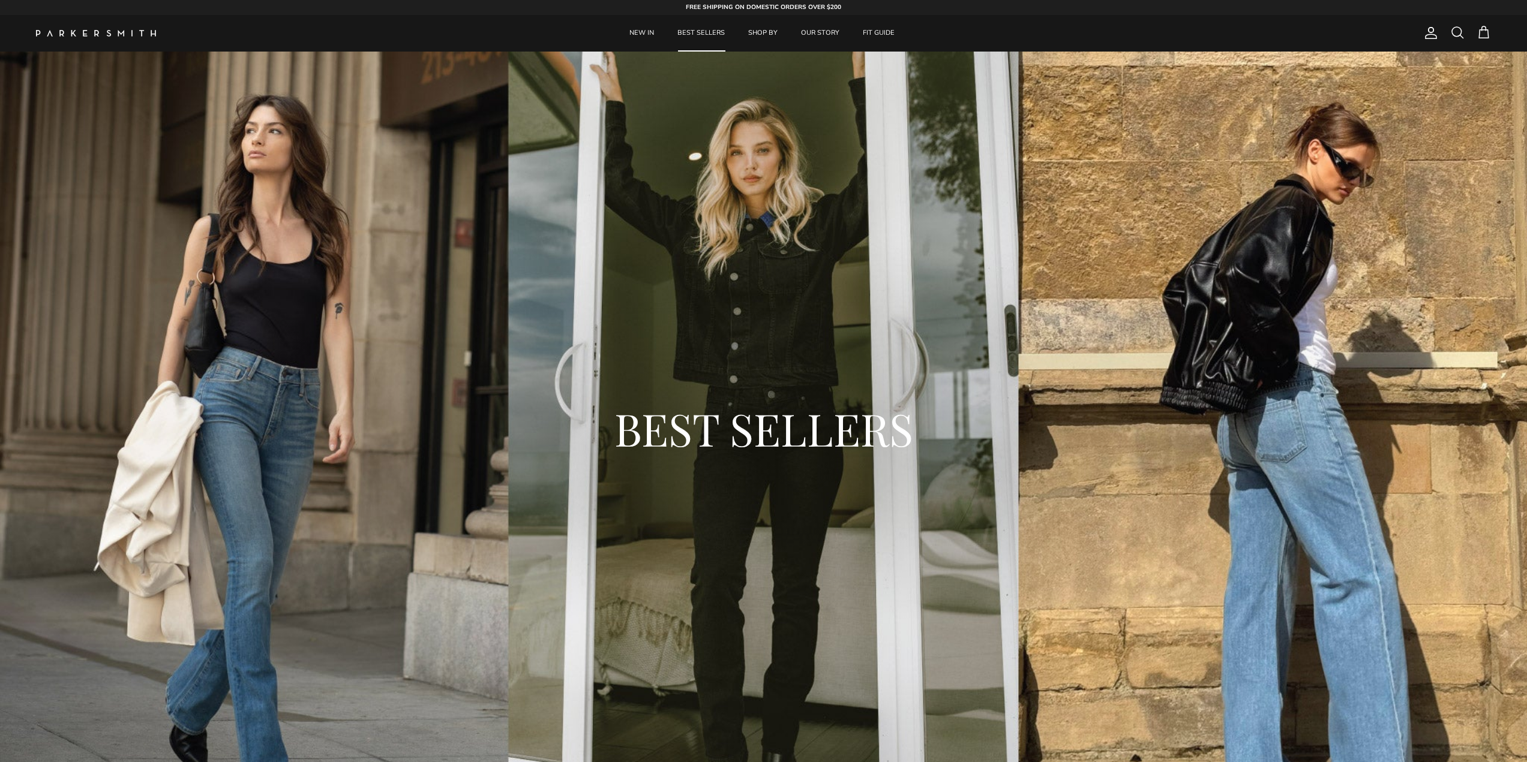 The width and height of the screenshot is (1527, 762). What do you see at coordinates (701, 33) in the screenshot?
I see `a: BEST SELLERS` at bounding box center [701, 33].